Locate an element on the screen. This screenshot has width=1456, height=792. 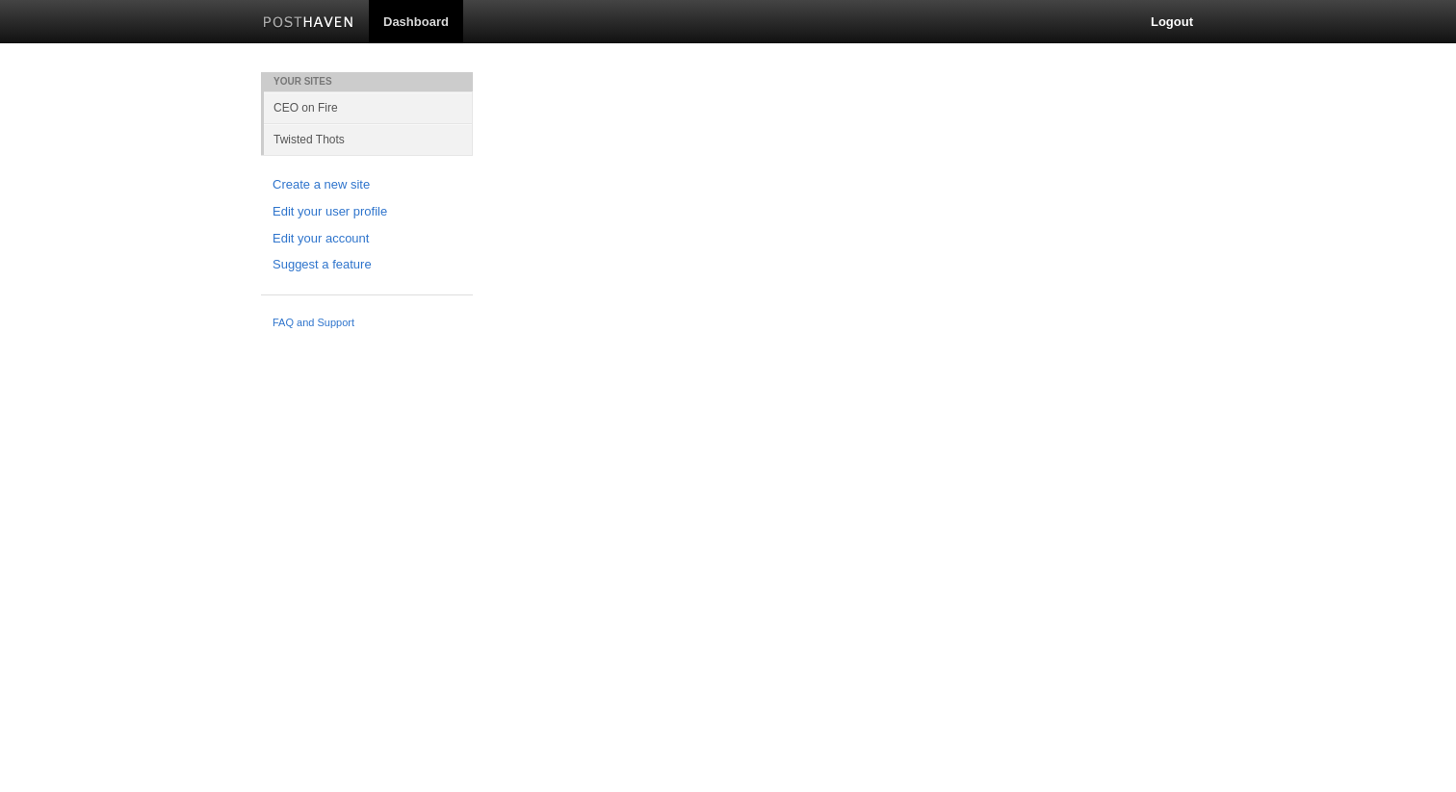
a: Suggest a feature is located at coordinates (367, 265).